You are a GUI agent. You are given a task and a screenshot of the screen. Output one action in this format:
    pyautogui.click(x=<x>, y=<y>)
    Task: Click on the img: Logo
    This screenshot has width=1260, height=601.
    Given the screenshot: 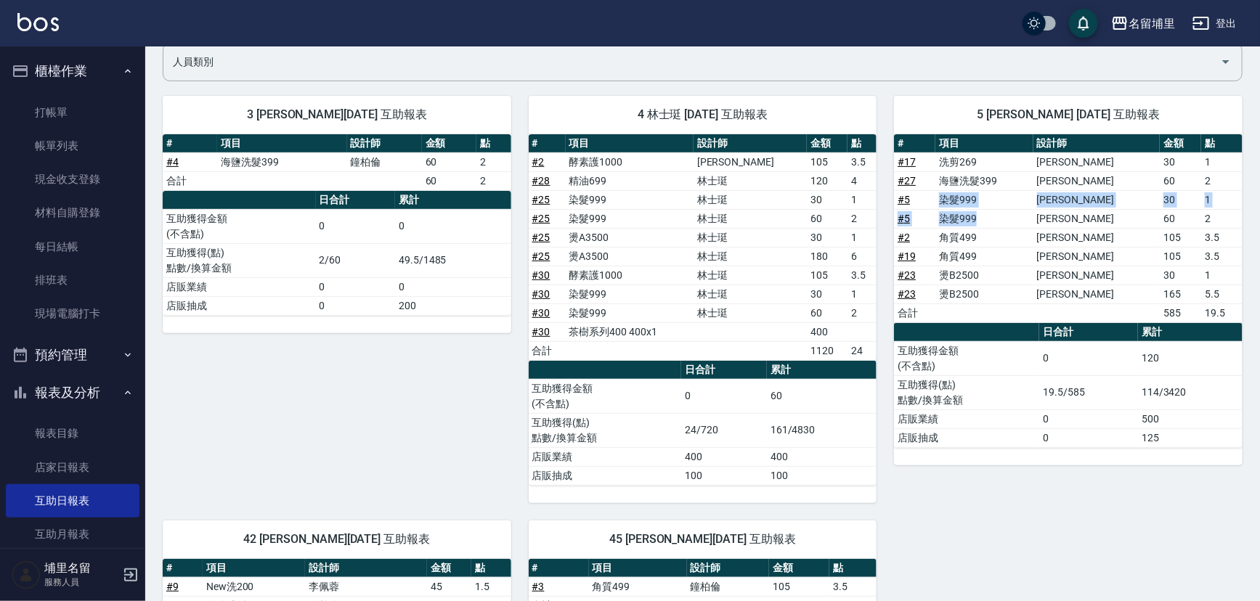 What is the action you would take?
    pyautogui.click(x=38, y=22)
    